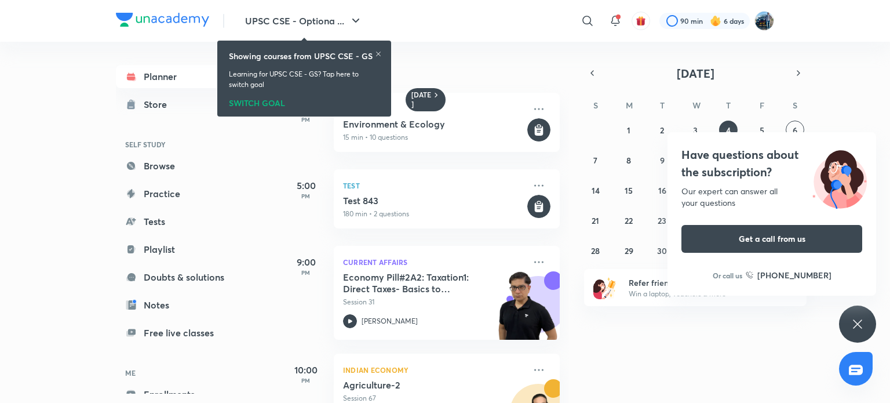  Describe the element at coordinates (762, 130) in the screenshot. I see `abbr: September 5, 2025` at that location.